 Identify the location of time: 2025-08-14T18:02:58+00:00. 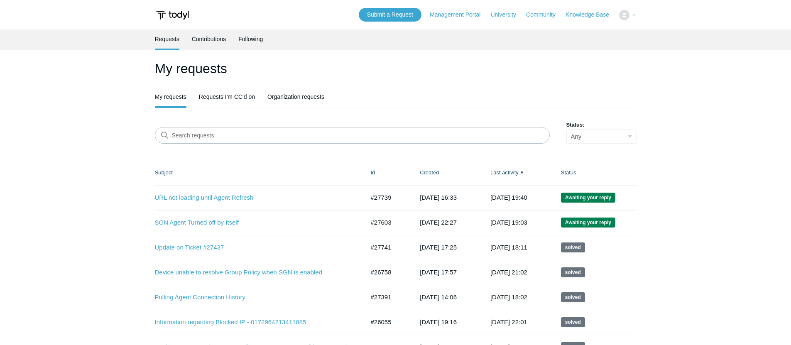
(509, 297).